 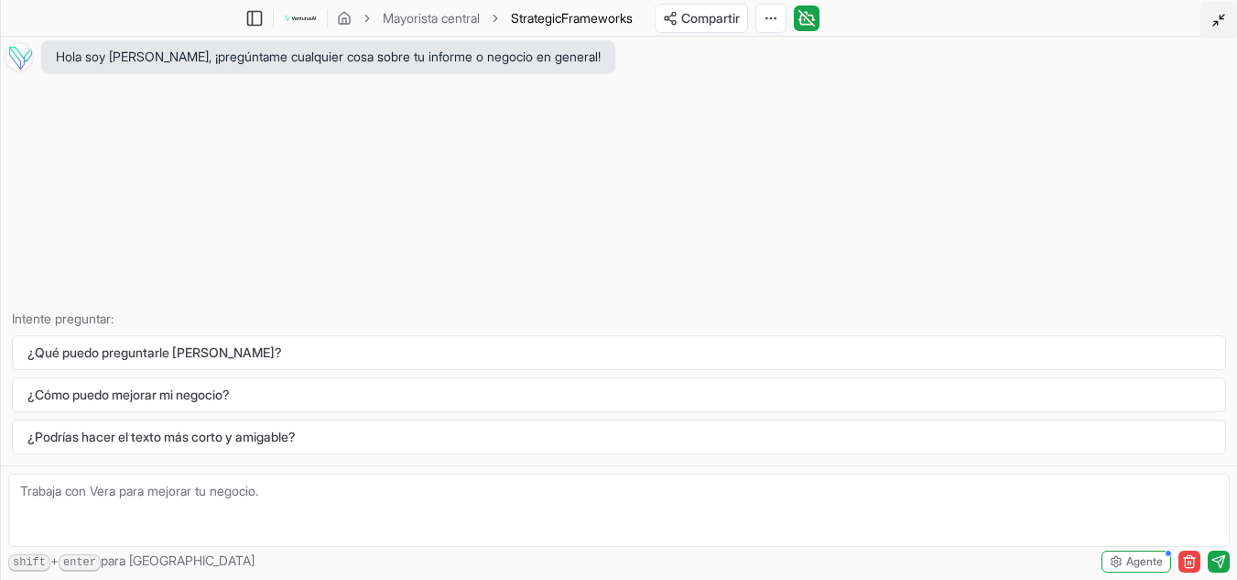 I want to click on img: logo, so click(x=300, y=18).